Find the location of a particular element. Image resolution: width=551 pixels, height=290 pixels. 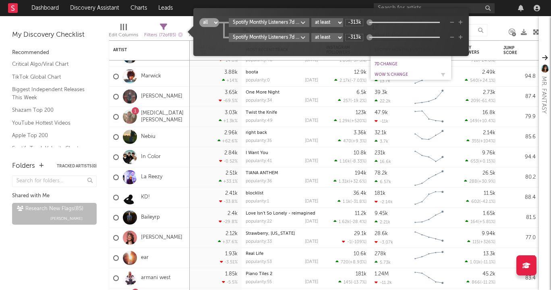

div: Jump Score is located at coordinates (514, 50).